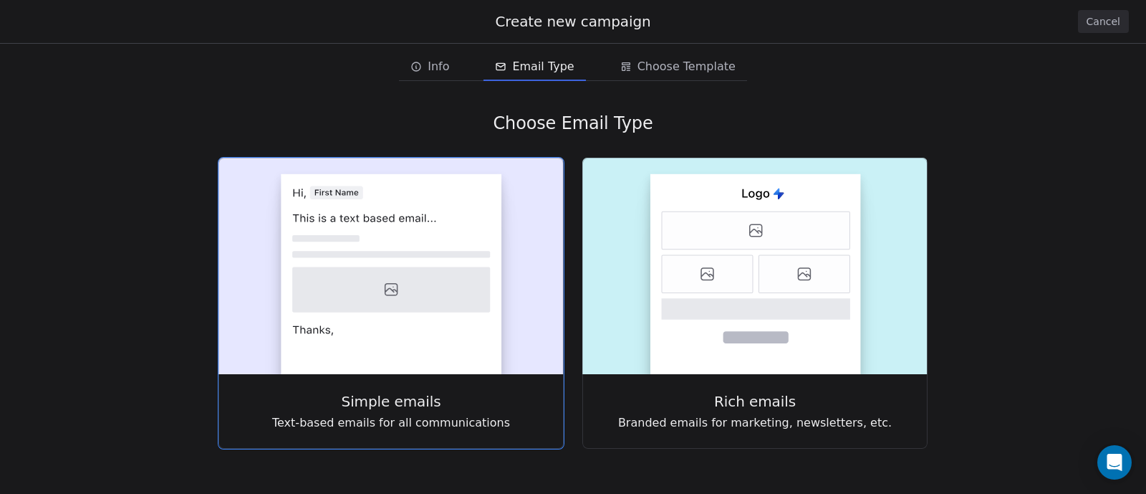 The height and width of the screenshot is (494, 1146). What do you see at coordinates (755, 401) in the screenshot?
I see `span: Rich emails` at bounding box center [755, 401].